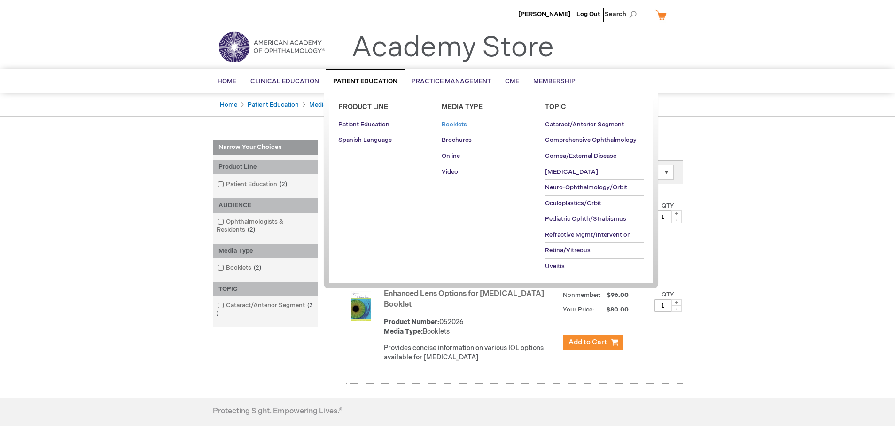  Describe the element at coordinates (227, 81) in the screenshot. I see `span: Home` at that location.